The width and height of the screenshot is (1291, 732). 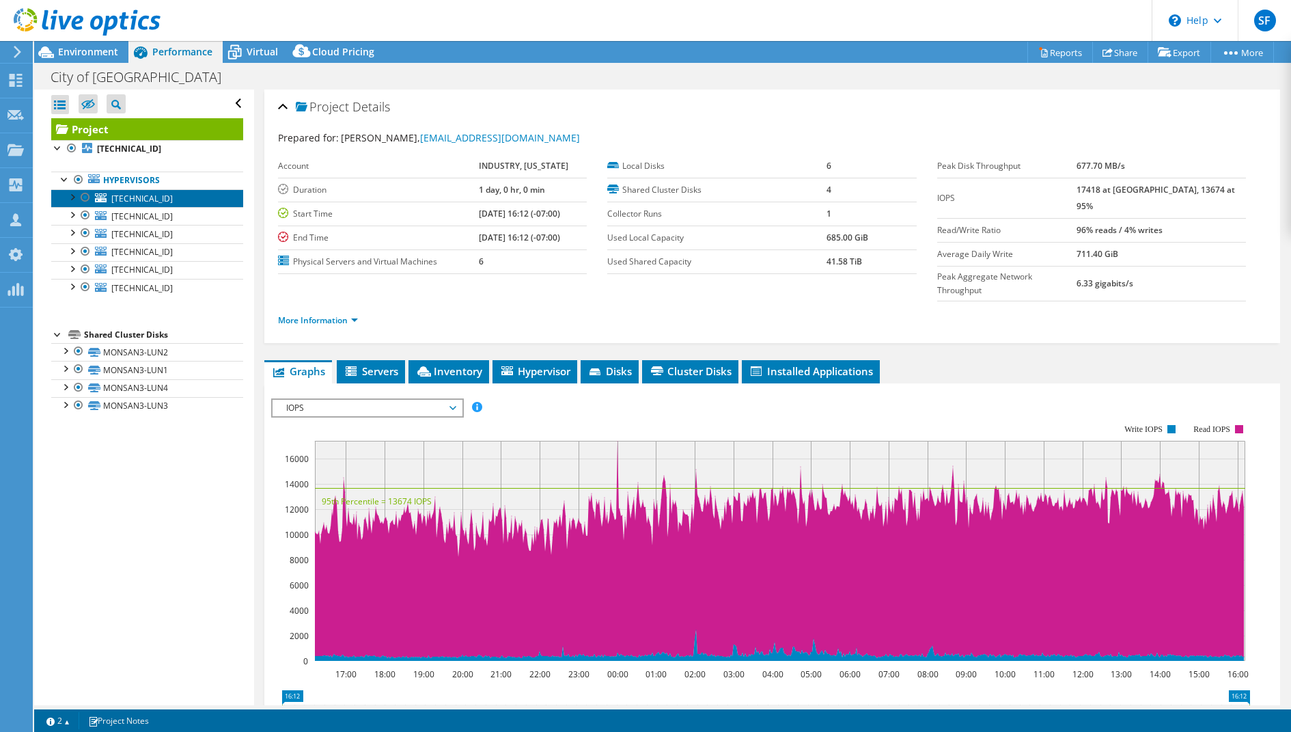 What do you see at coordinates (463, 674) in the screenshot?
I see `text: 20:00` at bounding box center [463, 674].